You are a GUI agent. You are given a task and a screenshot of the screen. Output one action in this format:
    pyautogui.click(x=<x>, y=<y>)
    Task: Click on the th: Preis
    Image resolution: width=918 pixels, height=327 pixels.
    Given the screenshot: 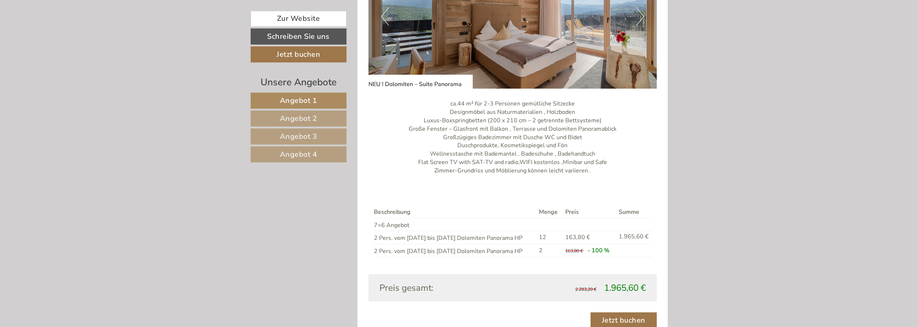 What is the action you would take?
    pyautogui.click(x=589, y=212)
    